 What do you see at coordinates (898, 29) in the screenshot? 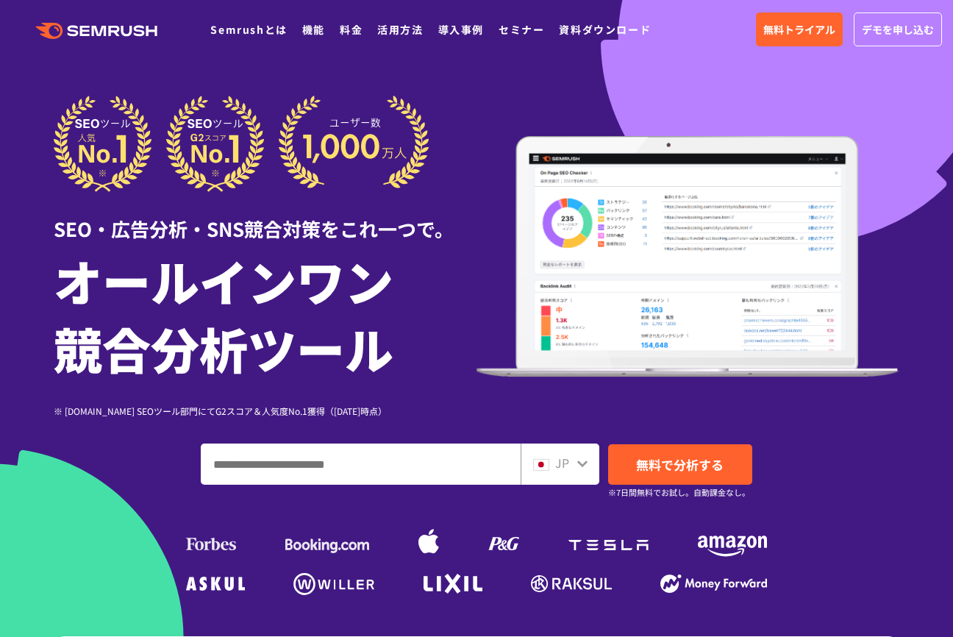
I see `a: デモを申し込む` at bounding box center [898, 29].